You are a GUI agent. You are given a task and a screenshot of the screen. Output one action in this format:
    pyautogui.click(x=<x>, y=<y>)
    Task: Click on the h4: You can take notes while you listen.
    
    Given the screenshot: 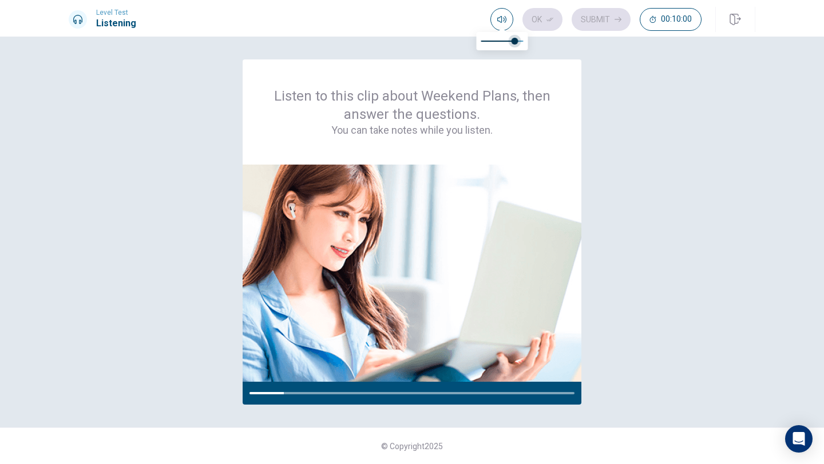 What is the action you would take?
    pyautogui.click(x=412, y=130)
    